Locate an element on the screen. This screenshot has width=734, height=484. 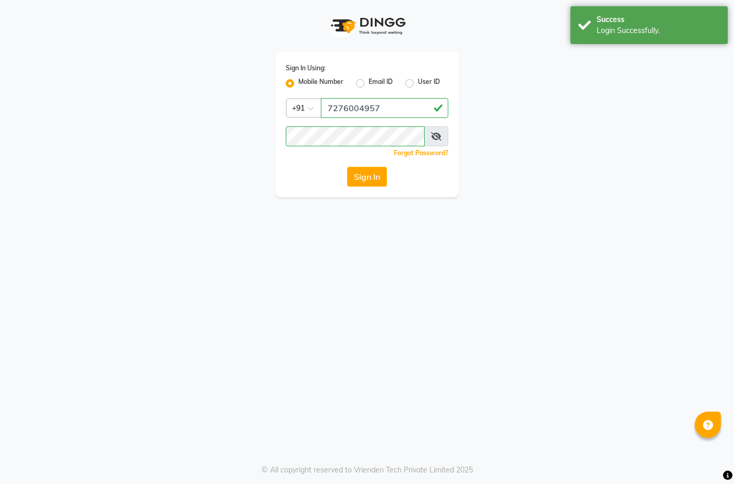
label: Mobile Number is located at coordinates (321, 83).